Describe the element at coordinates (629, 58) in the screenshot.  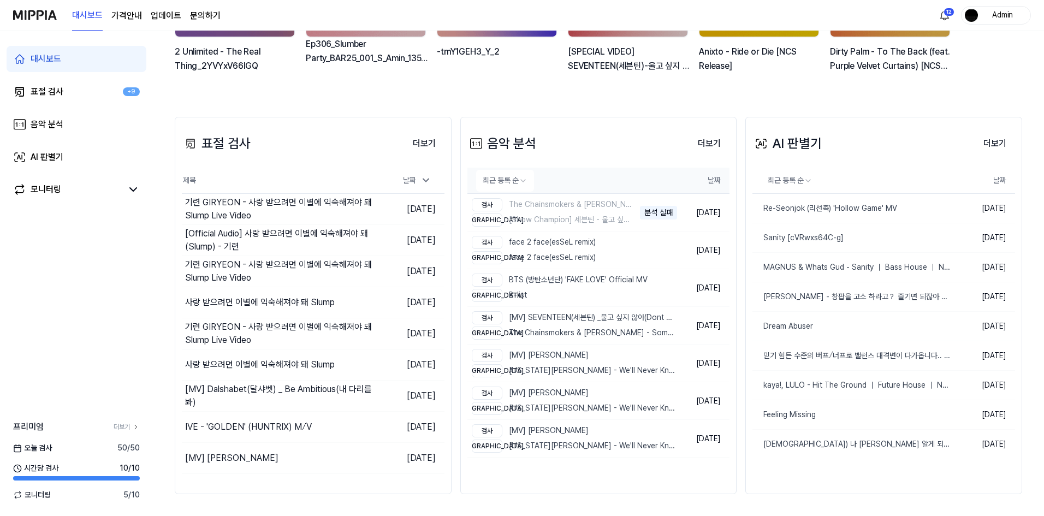
I see `div: [SPECIAL VIDEO] SEVENTEEN(세븐틴)-울고 싶지 않아(Don't Wanna Cry) Part Switch ver.` at that location.